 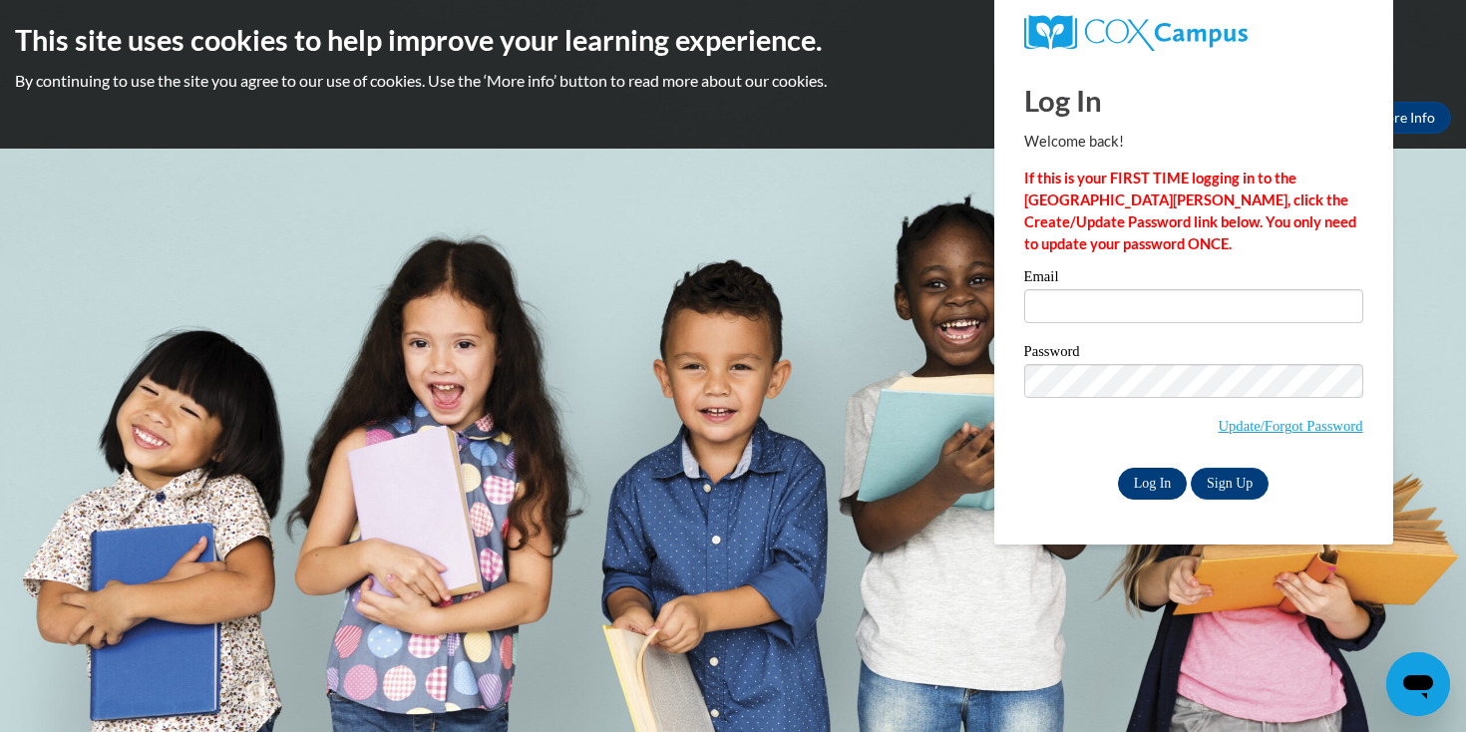 I want to click on p: By continuing to use the site you agree to our use of cookies. Use the ‘More info’ button to read..., so click(x=733, y=81).